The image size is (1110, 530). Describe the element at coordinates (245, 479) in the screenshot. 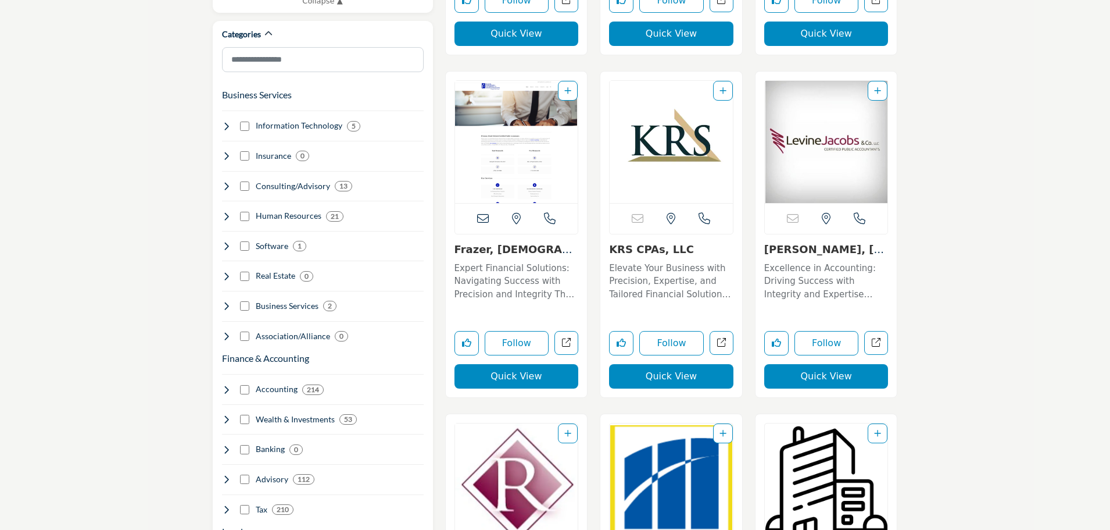

I see `input: Select Advisory checkbox` at that location.